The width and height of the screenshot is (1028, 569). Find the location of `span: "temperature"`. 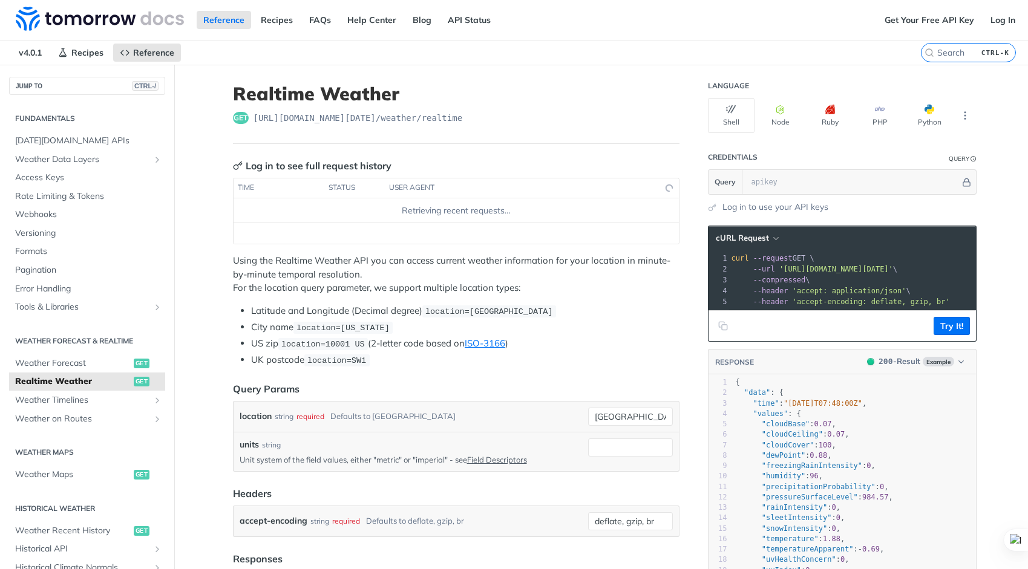

span: "temperature" is located at coordinates (790, 539).